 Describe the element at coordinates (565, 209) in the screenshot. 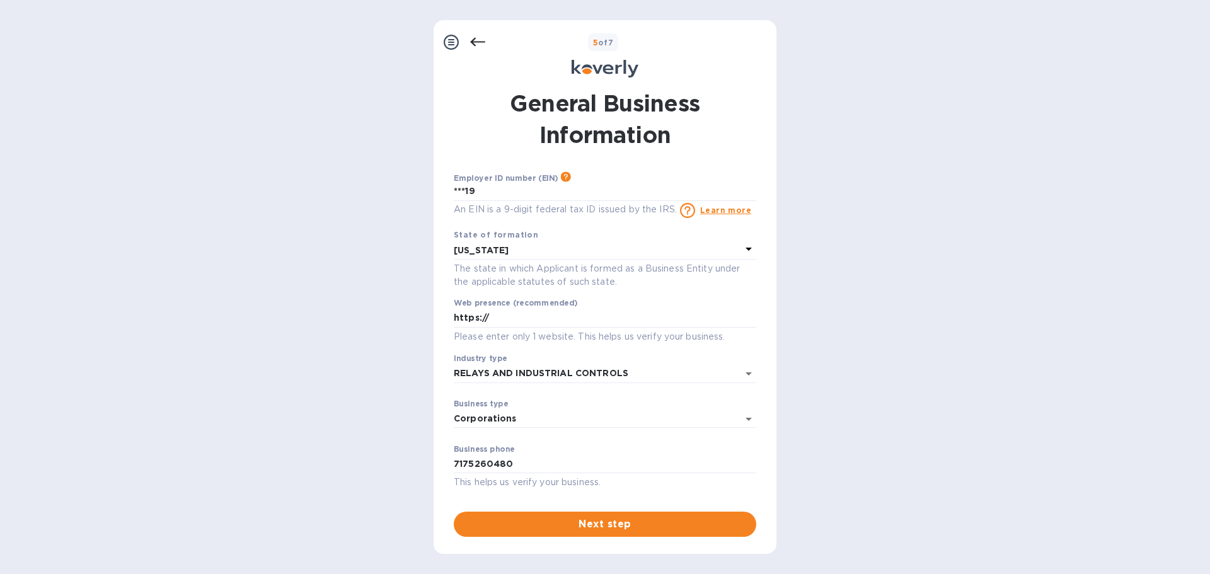

I see `p: An EIN is a 9-digit federal tax ID issued by the IRS.` at that location.